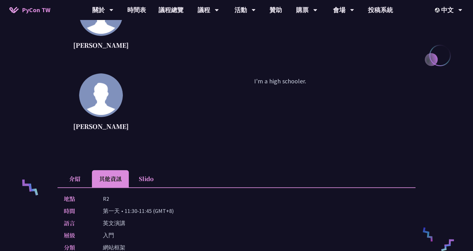 Image resolution: width=473 pixels, height=251 pixels. I want to click on img: Home icon of PyCon TW 2025, so click(14, 10).